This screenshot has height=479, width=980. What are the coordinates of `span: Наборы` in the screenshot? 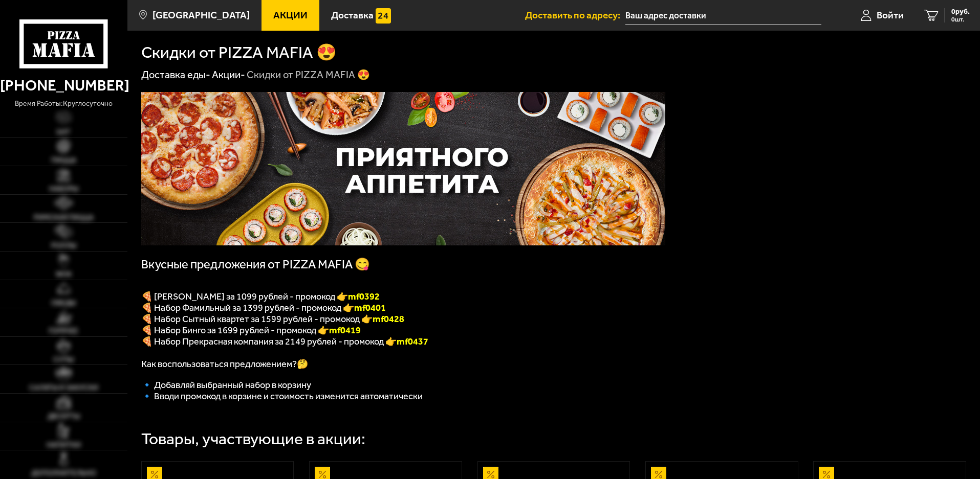 It's located at (63, 189).